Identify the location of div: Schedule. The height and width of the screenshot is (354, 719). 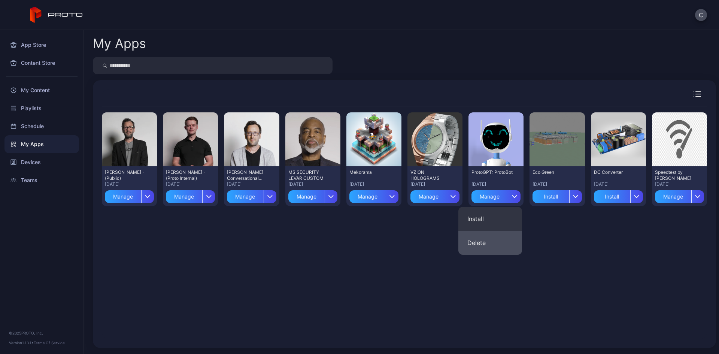
(42, 126).